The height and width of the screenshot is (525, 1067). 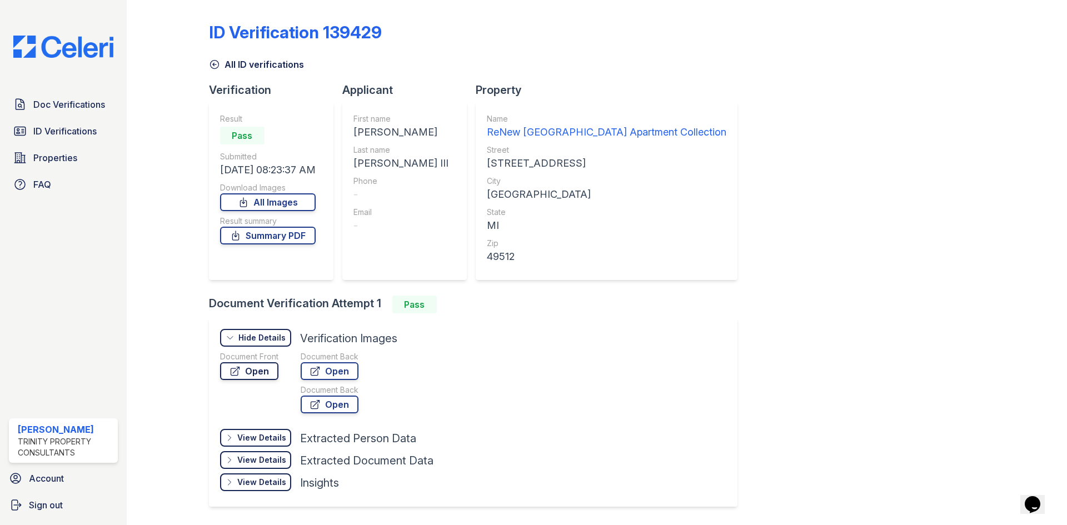 What do you see at coordinates (401, 119) in the screenshot?
I see `div: First name` at bounding box center [401, 119].